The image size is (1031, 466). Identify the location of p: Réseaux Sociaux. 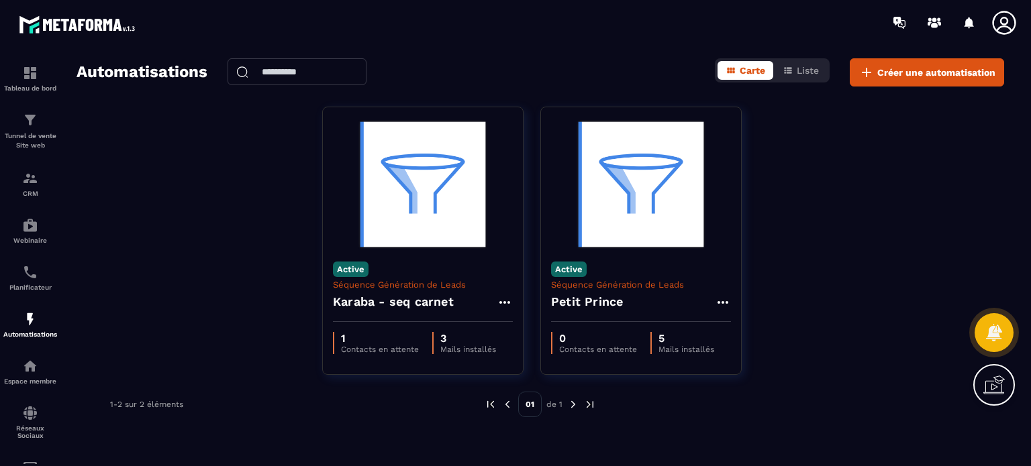
(30, 432).